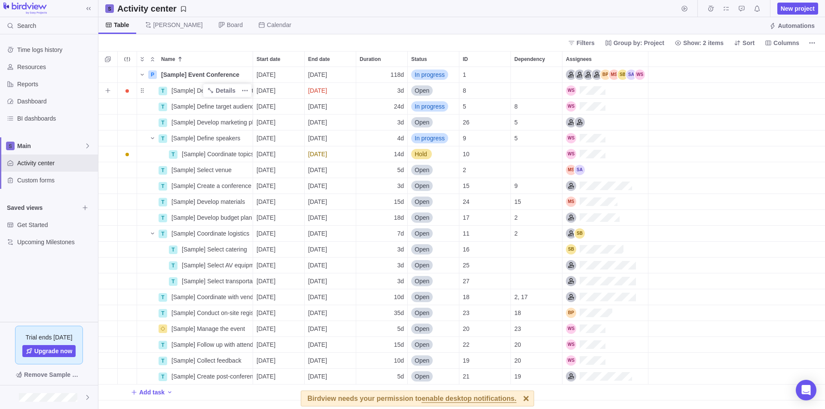 This screenshot has width=825, height=409. What do you see at coordinates (529, 59) in the screenshot?
I see `span: Dependency` at bounding box center [529, 59].